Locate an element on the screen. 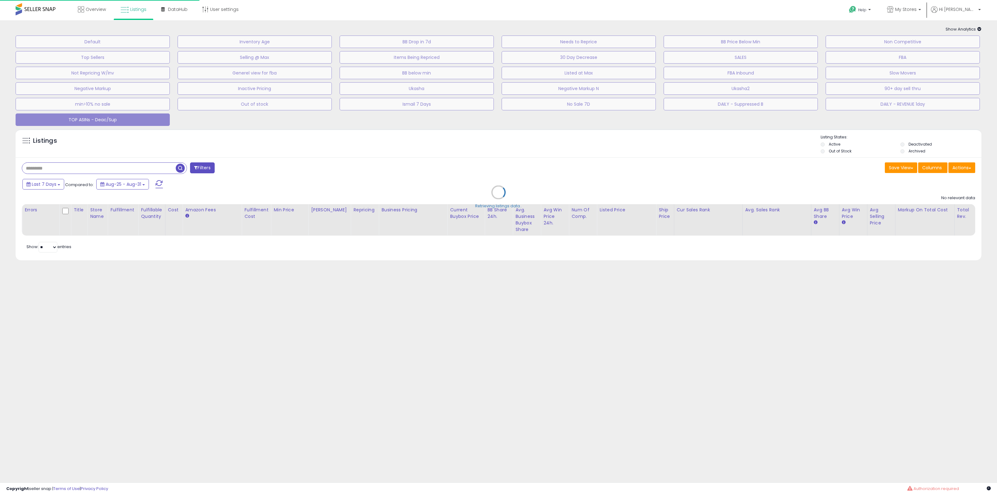 Image resolution: width=997 pixels, height=495 pixels. button: BB Drop in 7d is located at coordinates (416, 42).